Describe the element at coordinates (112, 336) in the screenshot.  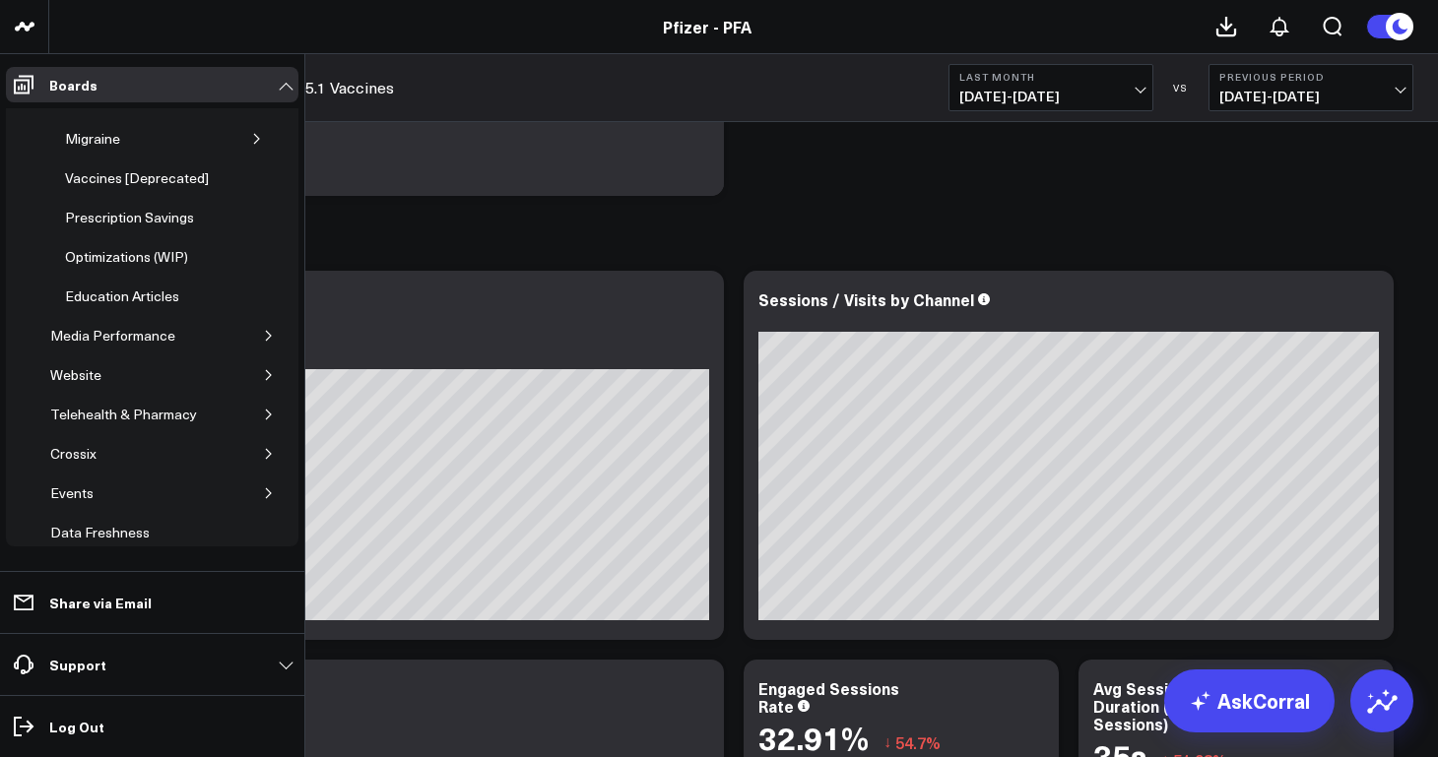
I see `a: Media Performance` at that location.